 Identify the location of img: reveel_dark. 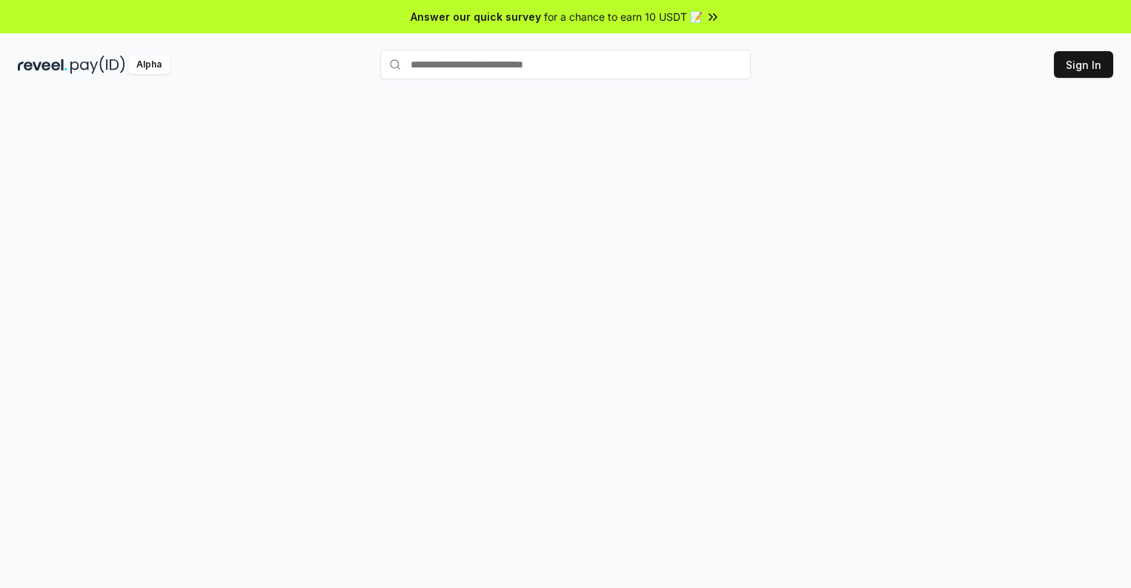
(42, 64).